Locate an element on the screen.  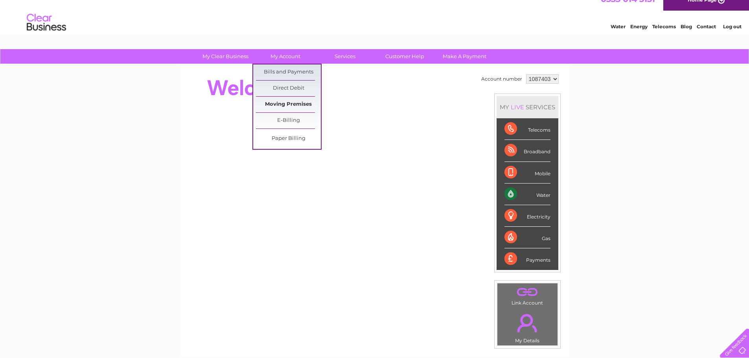
td: Account number is located at coordinates (502, 79).